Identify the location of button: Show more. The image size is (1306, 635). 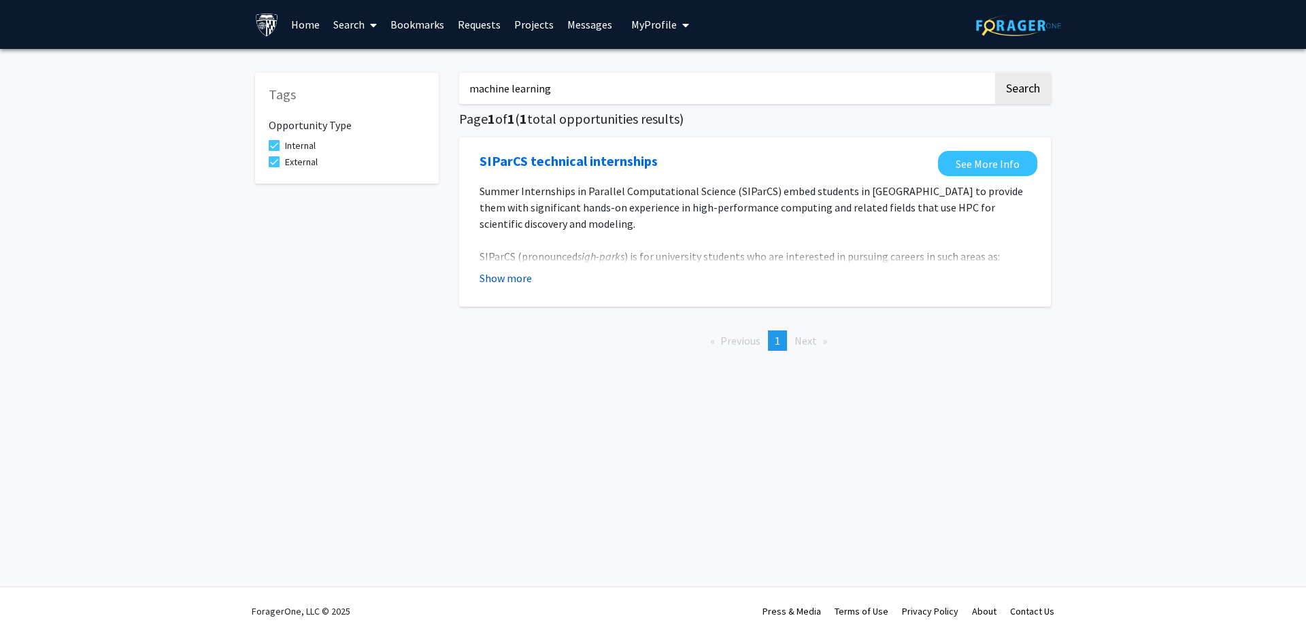
(505, 278).